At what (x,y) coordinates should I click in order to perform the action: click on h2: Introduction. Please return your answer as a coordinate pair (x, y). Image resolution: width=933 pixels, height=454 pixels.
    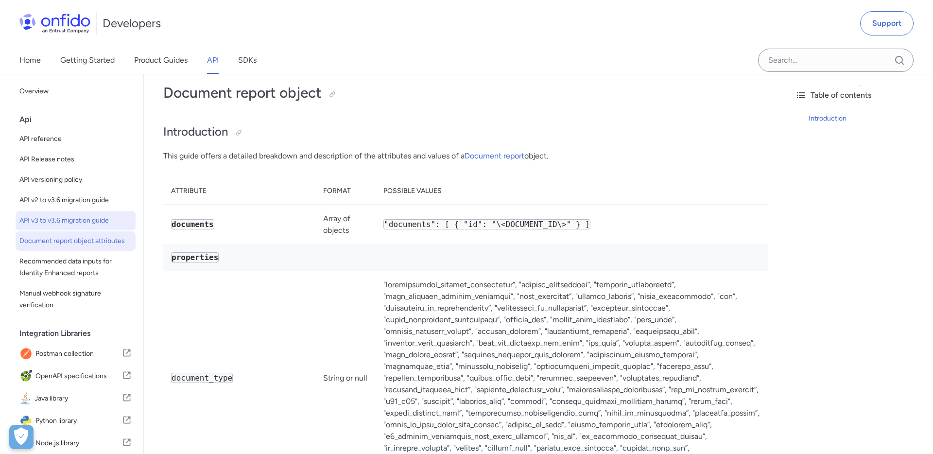
    Looking at the image, I should click on (465, 132).